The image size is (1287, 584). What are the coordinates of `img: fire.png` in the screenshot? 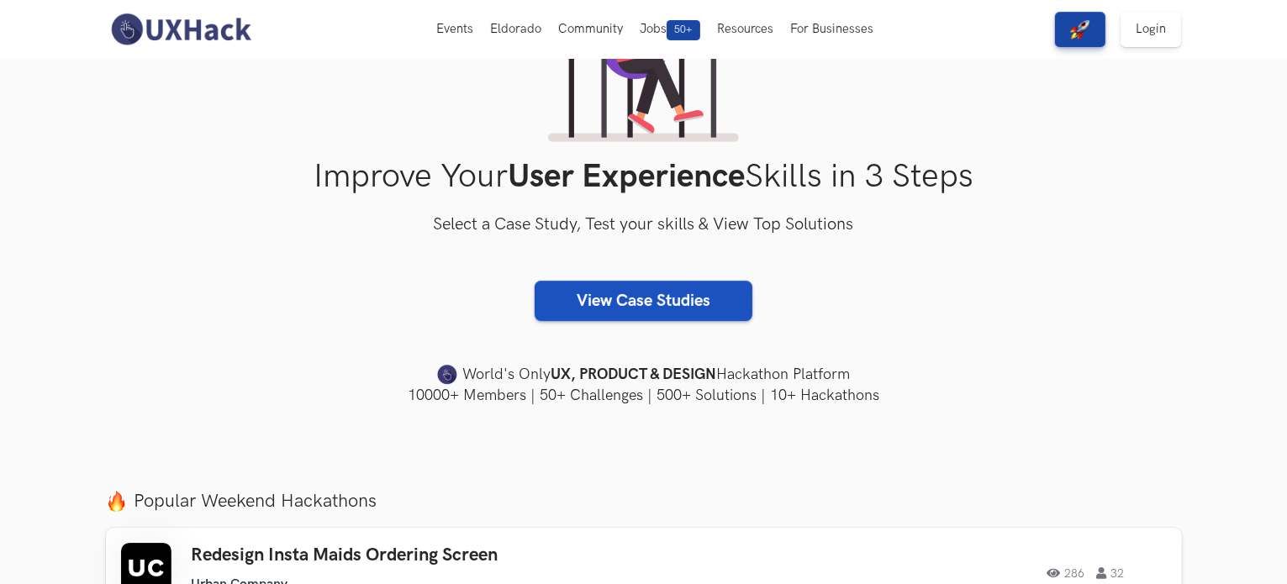 It's located at (116, 501).